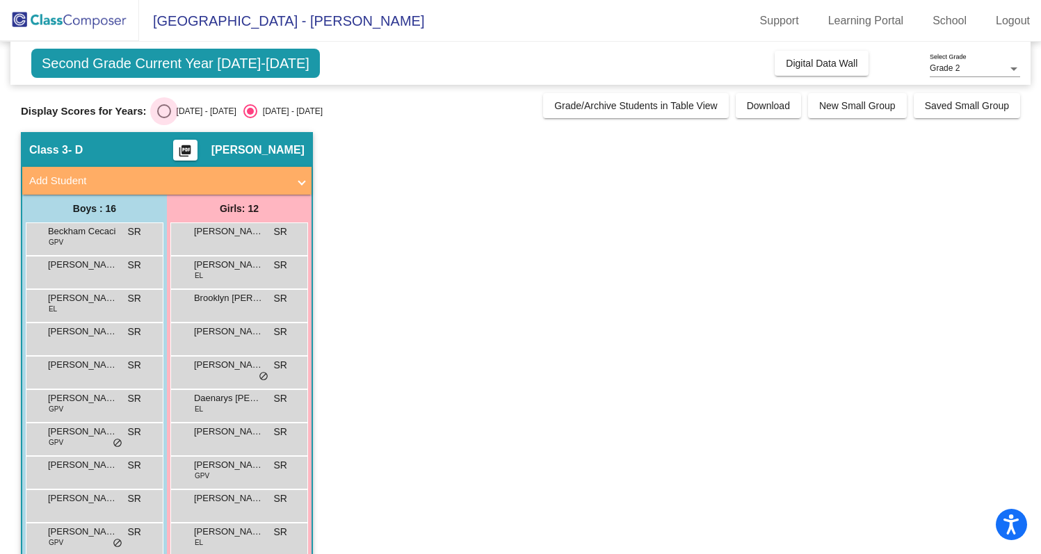 The image size is (1041, 554). Describe the element at coordinates (636, 106) in the screenshot. I see `button: Grade/Archive Students in Table View` at that location.